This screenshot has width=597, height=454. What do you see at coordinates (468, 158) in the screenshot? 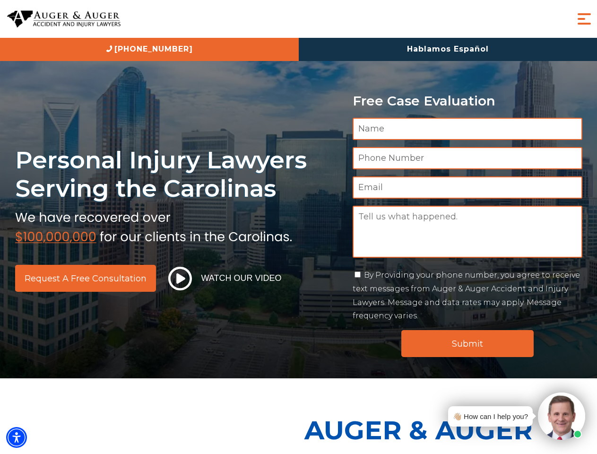
I see `input: Phone Number` at bounding box center [468, 158].